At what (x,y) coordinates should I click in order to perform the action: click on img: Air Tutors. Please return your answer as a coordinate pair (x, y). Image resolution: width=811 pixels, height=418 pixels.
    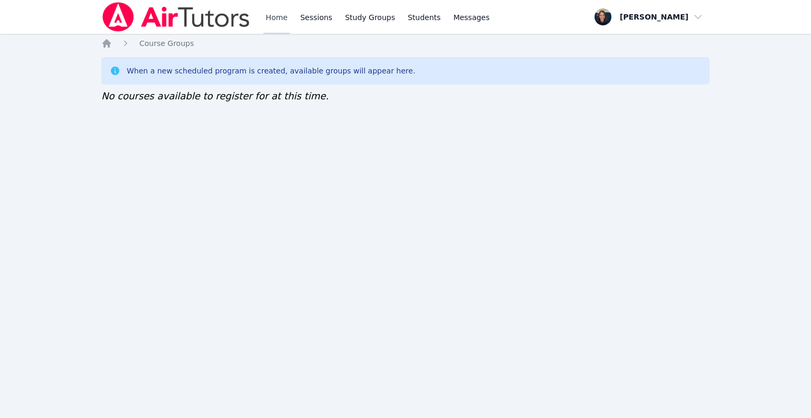
    Looking at the image, I should click on (176, 17).